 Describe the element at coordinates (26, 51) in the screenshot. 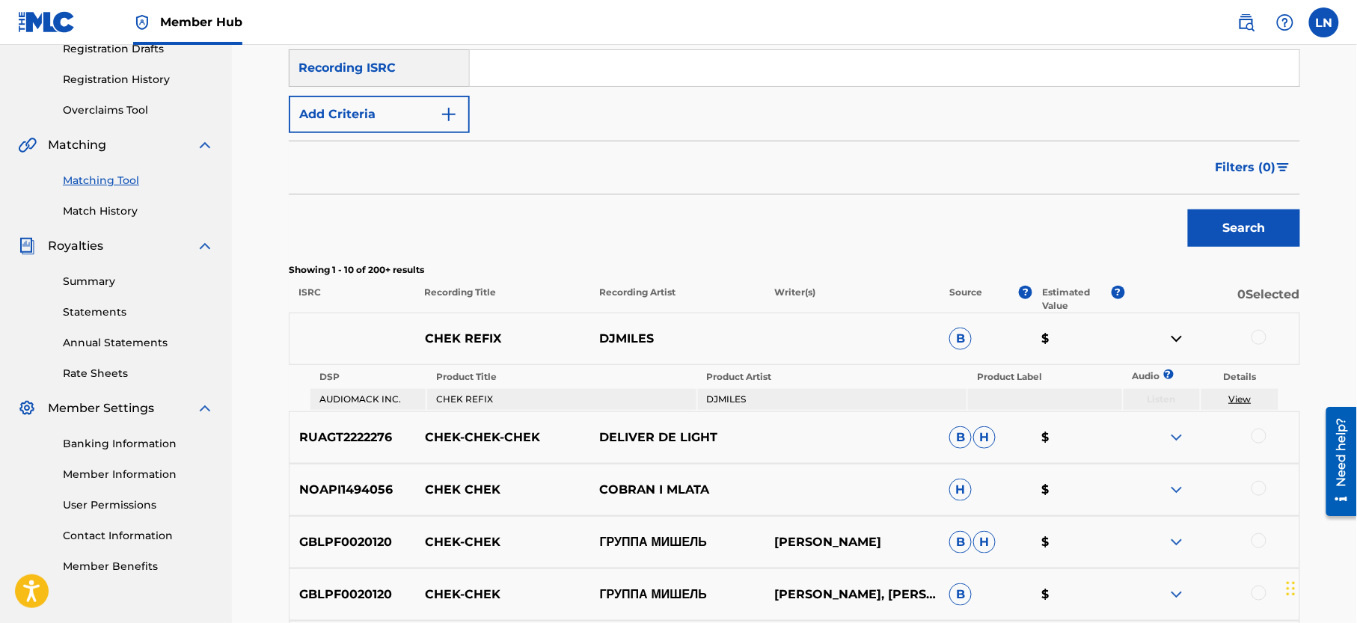

I see `div: Need help?` at that location.